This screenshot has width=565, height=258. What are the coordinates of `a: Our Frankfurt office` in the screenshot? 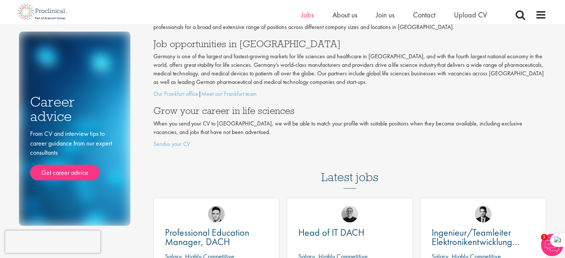 It's located at (176, 94).